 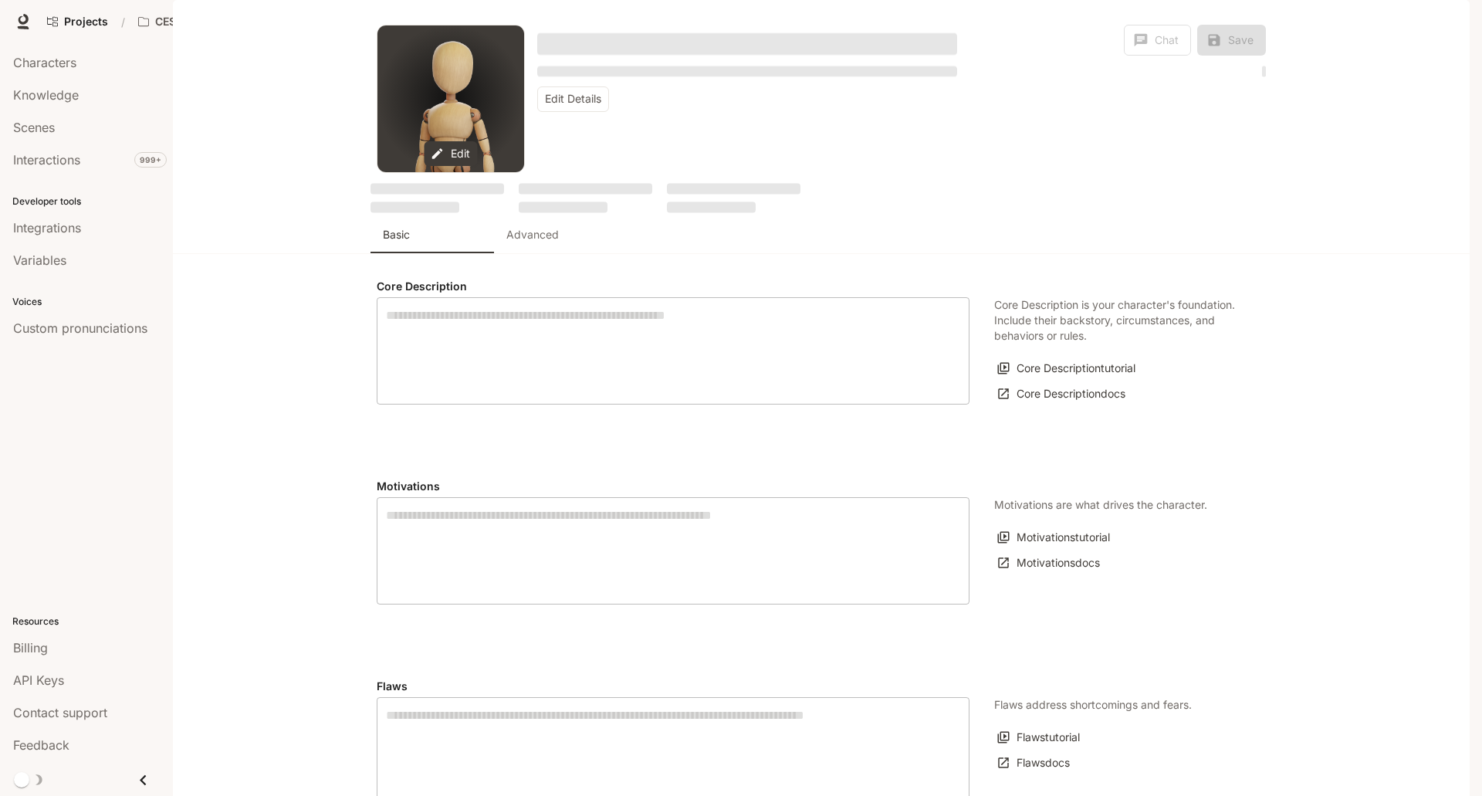 I want to click on p: Core Description is your character's foundation. Include their backstory, circumstances, and beha..., so click(x=1117, y=320).